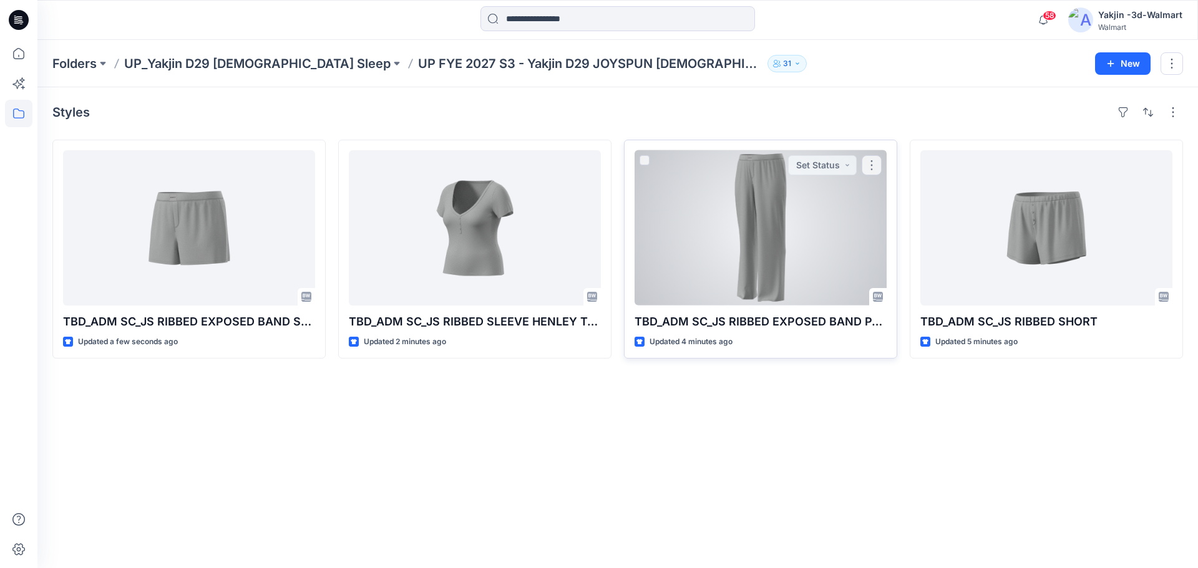  Describe the element at coordinates (787, 64) in the screenshot. I see `button: 31` at that location.